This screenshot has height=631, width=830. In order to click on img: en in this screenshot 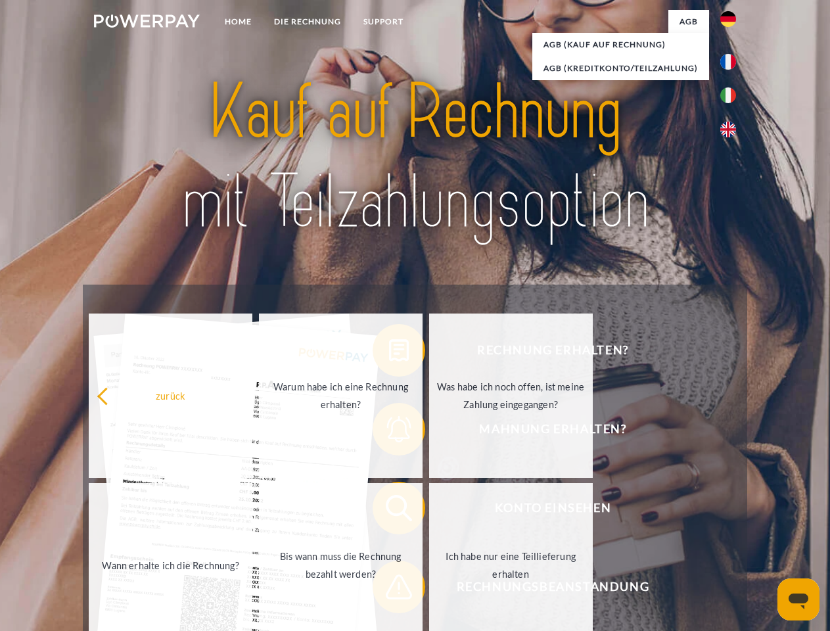, I will do `click(728, 129)`.